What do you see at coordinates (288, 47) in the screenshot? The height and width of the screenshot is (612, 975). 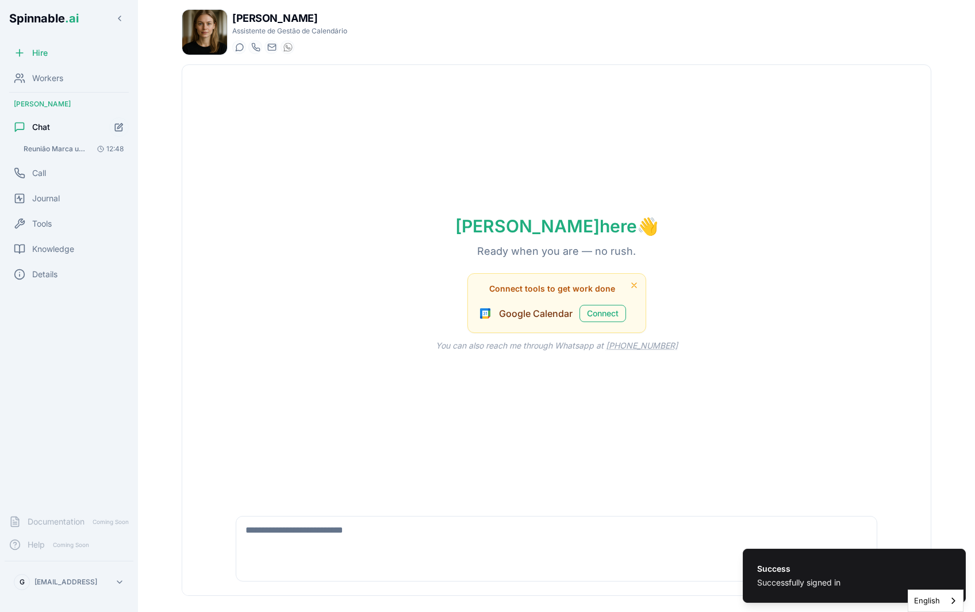 I see `img: WhatsApp` at bounding box center [288, 47].